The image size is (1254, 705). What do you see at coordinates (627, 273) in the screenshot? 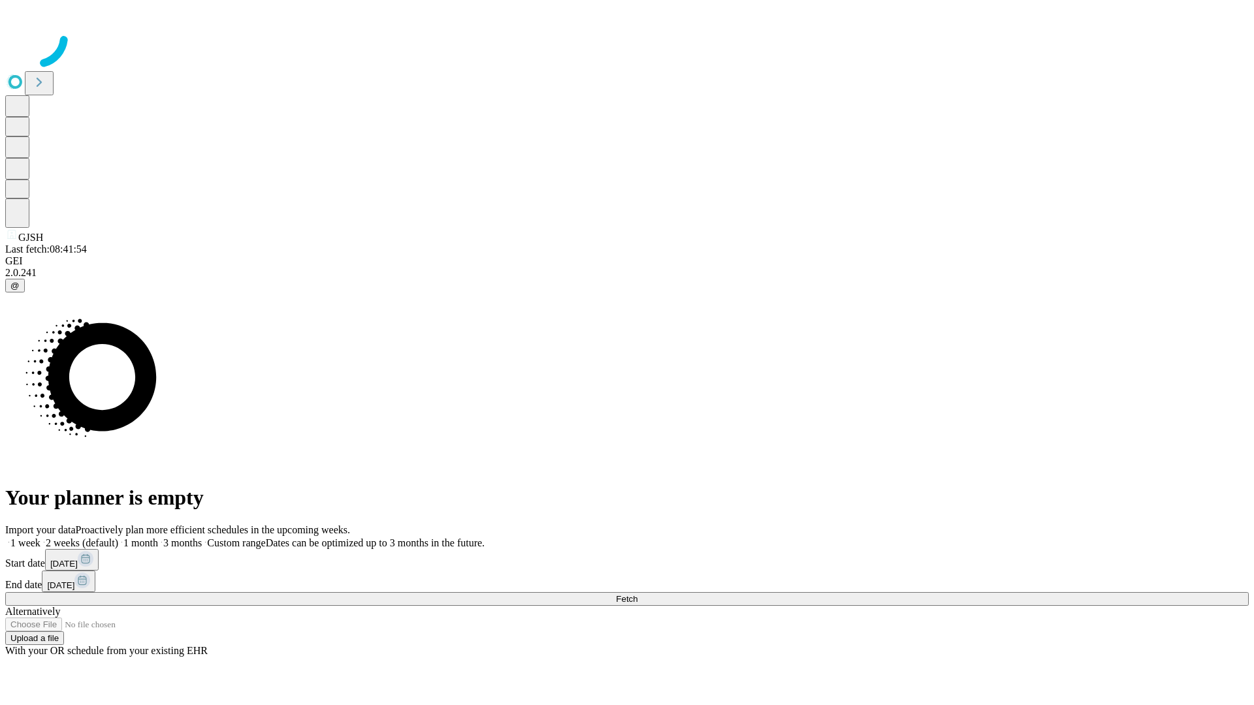
I see `div: 2.0.241` at bounding box center [627, 273].